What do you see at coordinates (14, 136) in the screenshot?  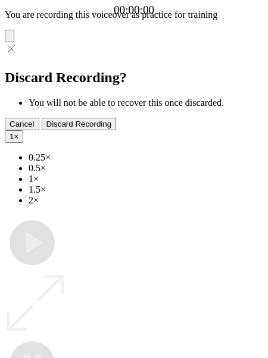 I see `button: 1×` at bounding box center [14, 136].